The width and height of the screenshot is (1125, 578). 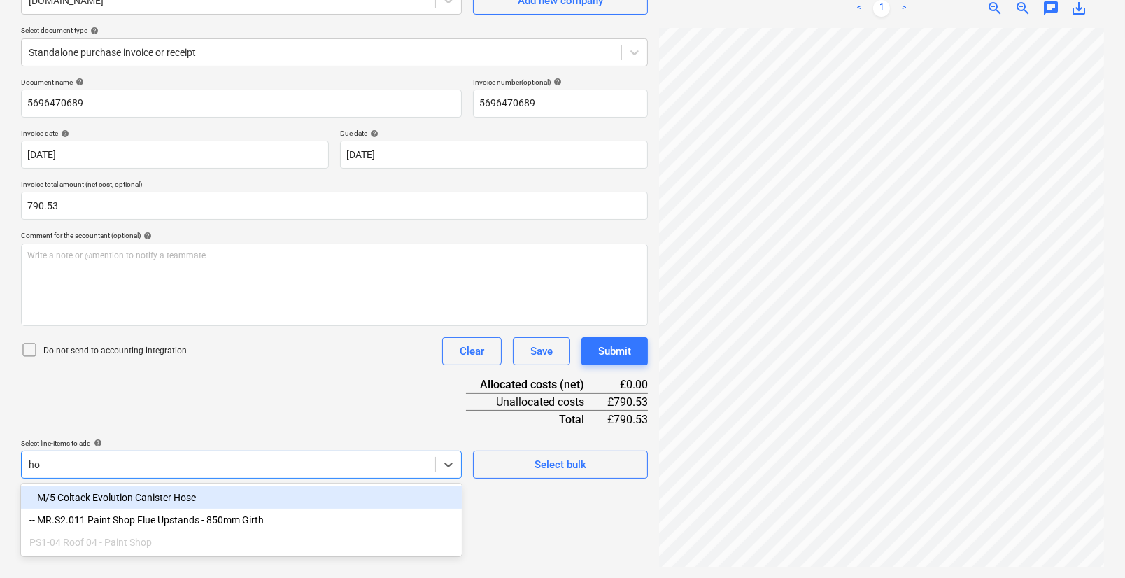 I want to click on input: Invoice number, so click(x=560, y=104).